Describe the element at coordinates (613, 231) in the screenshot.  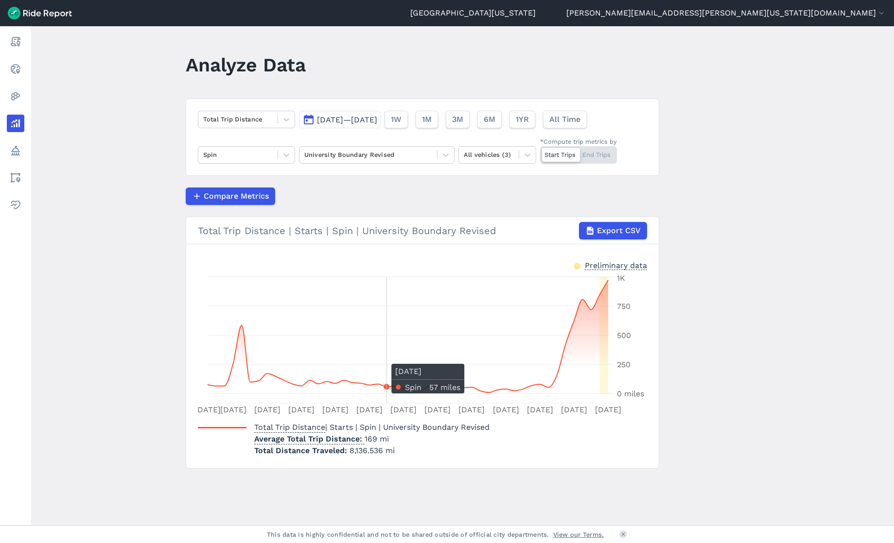
I see `button: Export CSV` at that location.